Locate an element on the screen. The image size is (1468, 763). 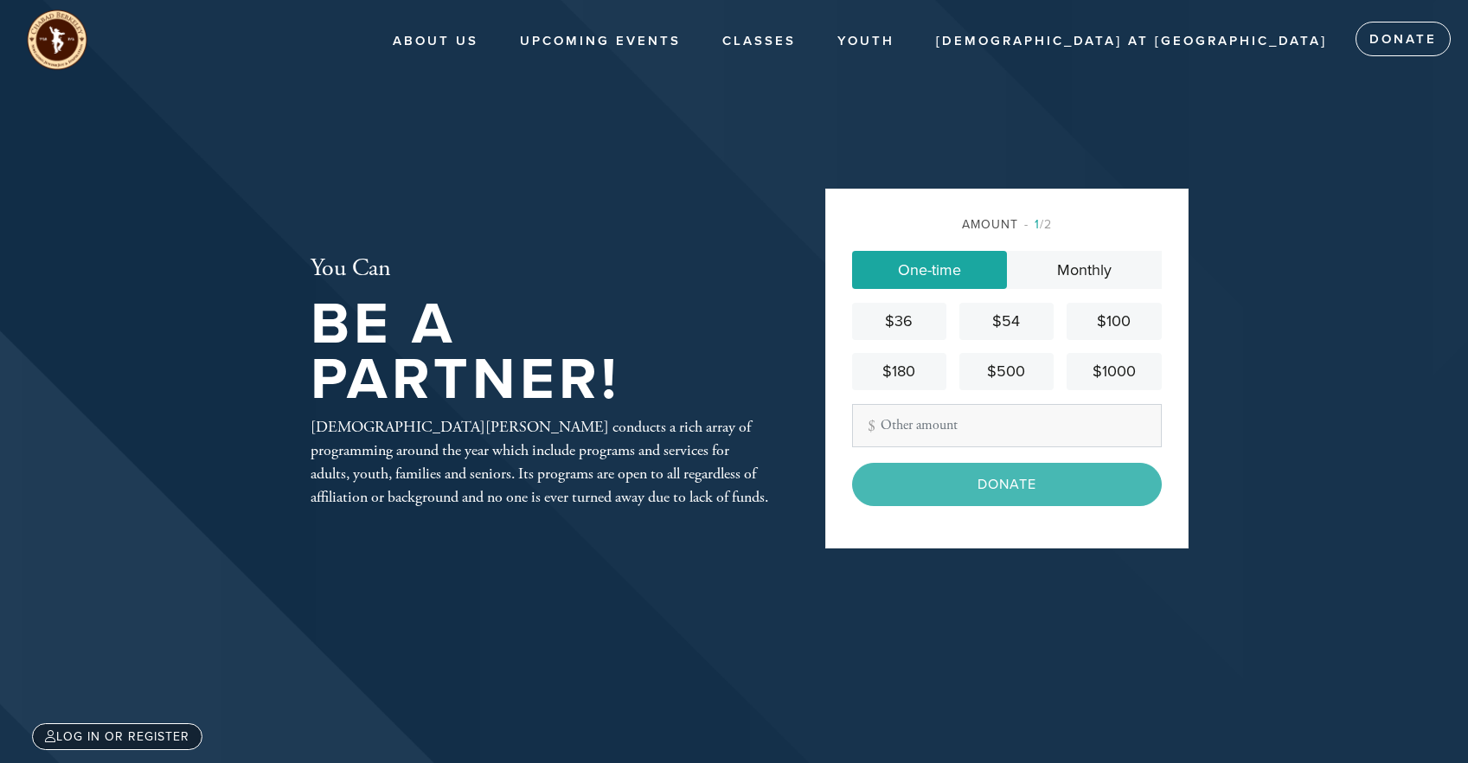
a: Upcoming Events is located at coordinates (600, 42).